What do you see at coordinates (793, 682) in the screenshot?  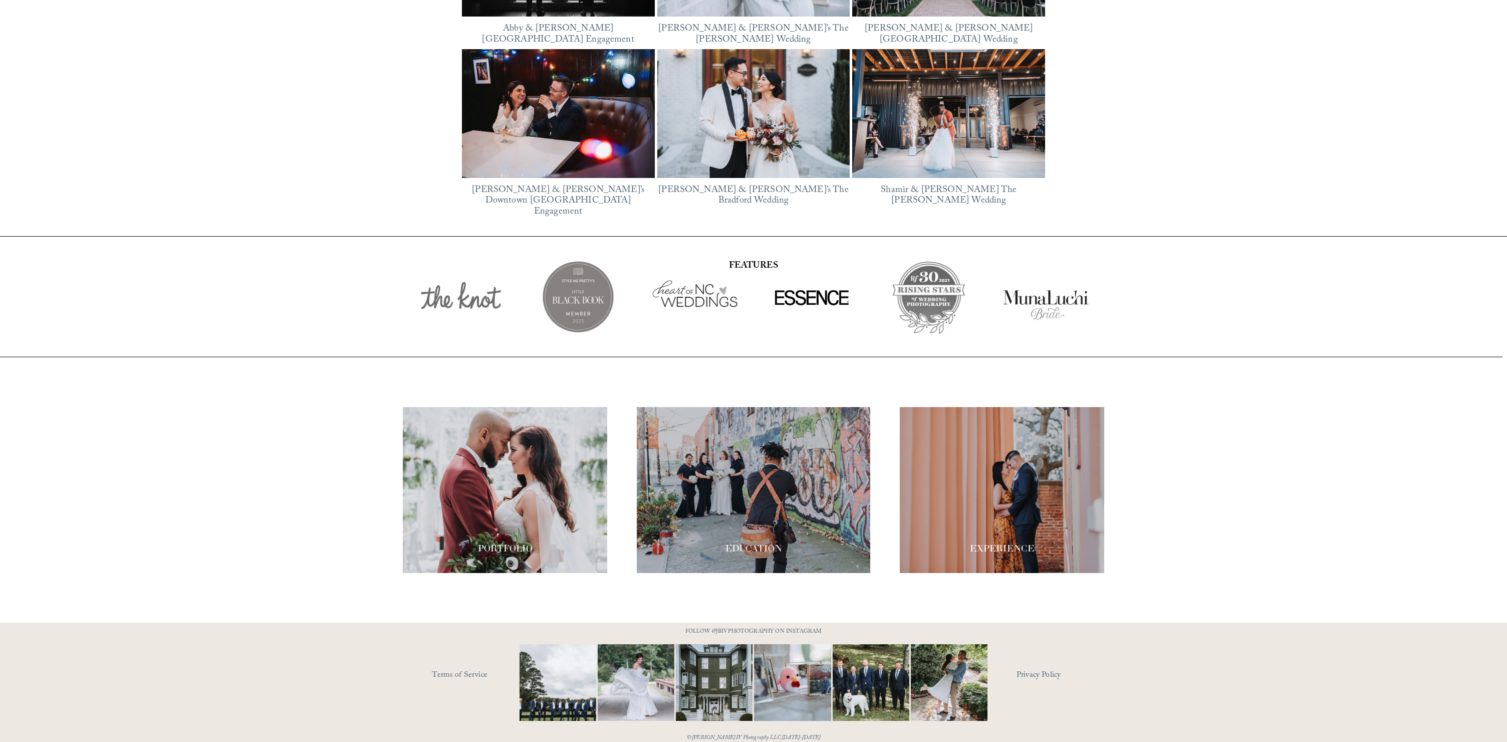 I see `img: This has got to be one of the cutest detail shots I've ever taken for a wedding! 📷 @thewoobles #I...` at bounding box center [793, 682].